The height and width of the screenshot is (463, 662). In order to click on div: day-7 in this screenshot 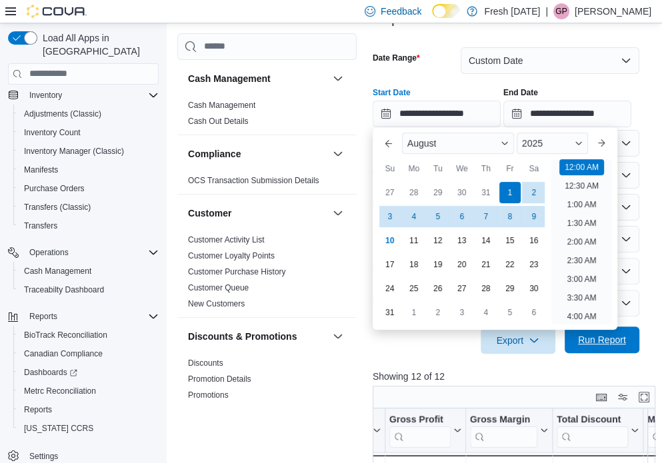, I will do `click(486, 217)`.